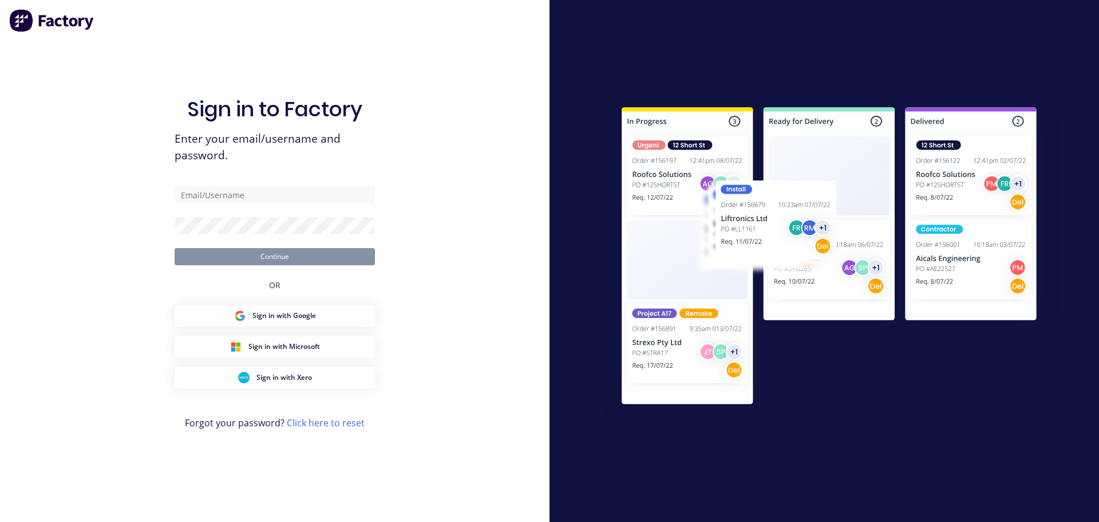 This screenshot has width=1099, height=522. Describe the element at coordinates (236, 346) in the screenshot. I see `img: Microsoft Sign in` at that location.